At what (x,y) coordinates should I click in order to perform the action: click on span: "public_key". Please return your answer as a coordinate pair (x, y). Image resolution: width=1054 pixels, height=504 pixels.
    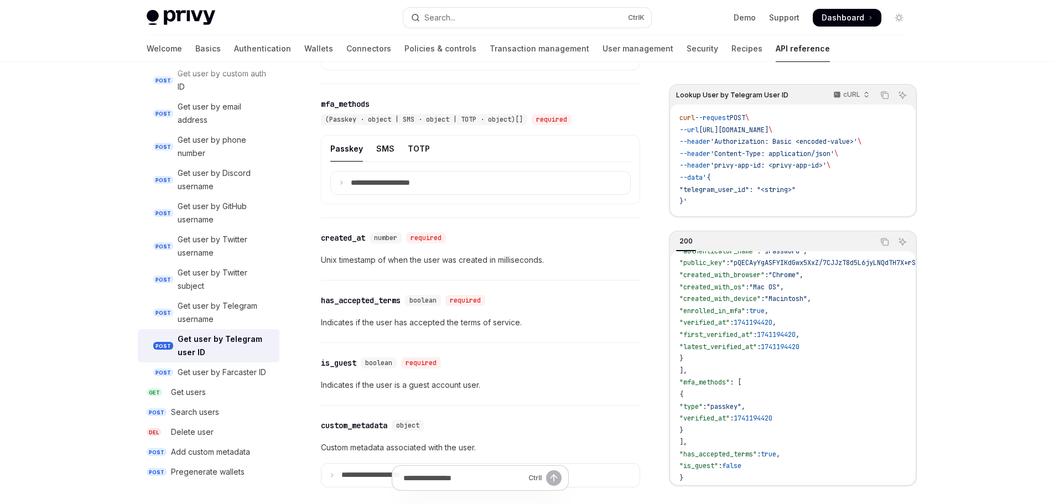
    Looking at the image, I should click on (702, 263).